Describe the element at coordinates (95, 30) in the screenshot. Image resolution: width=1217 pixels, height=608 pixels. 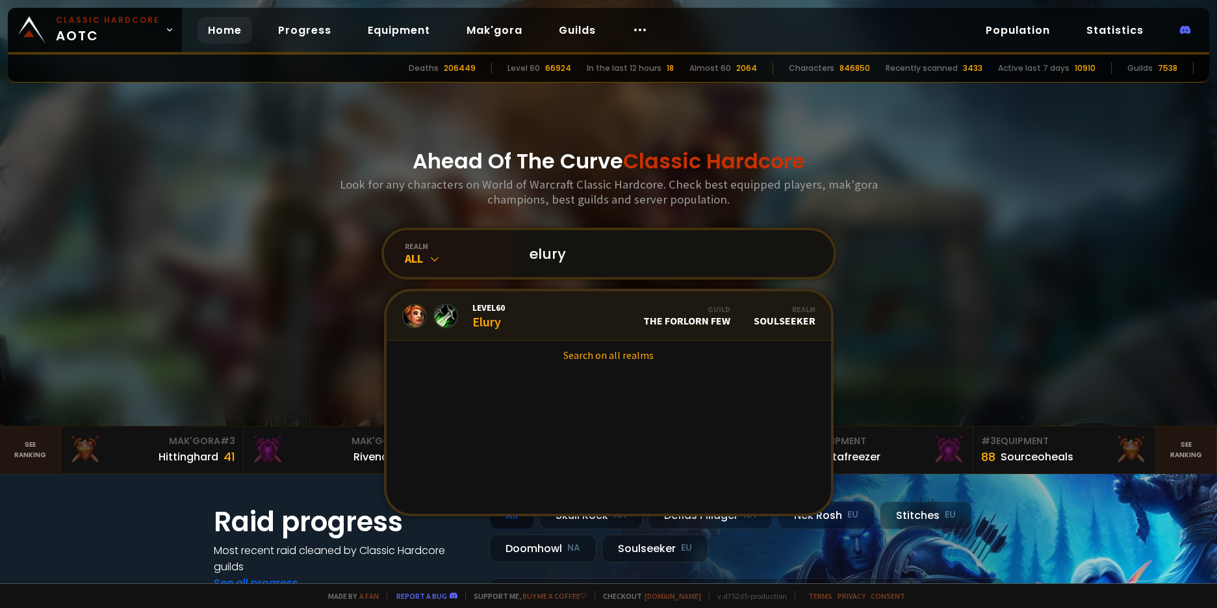
I see `a: Classic HardcoreAOTC` at that location.